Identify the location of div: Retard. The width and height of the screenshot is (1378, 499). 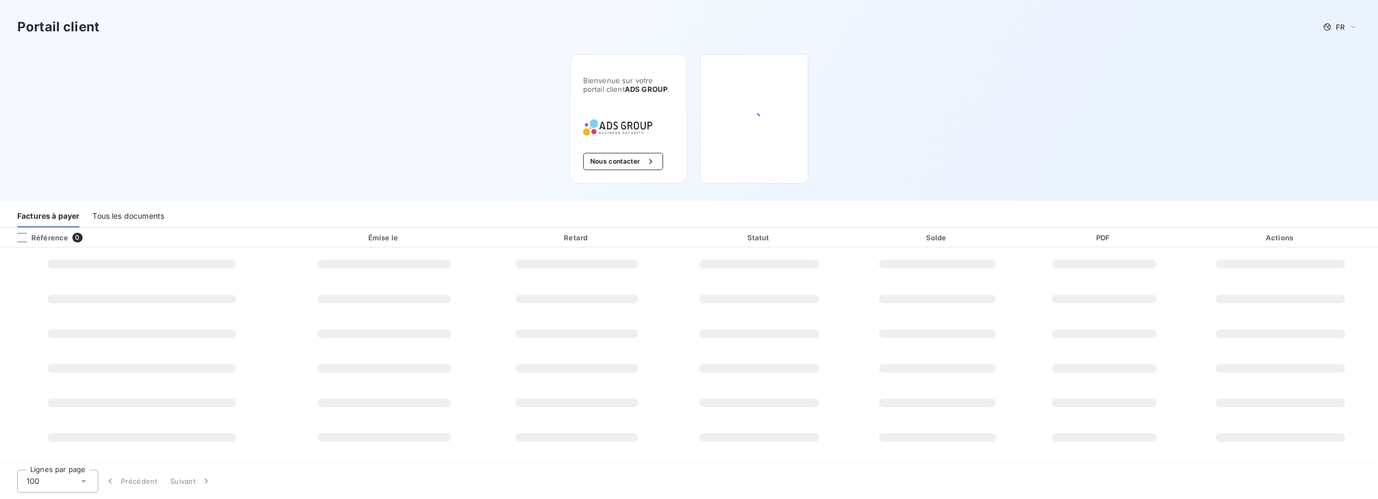
(577, 238).